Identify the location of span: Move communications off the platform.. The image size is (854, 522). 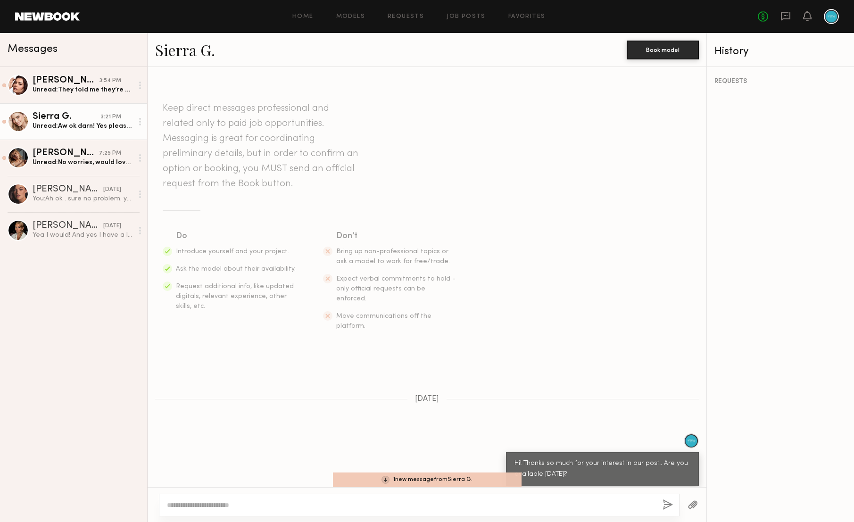
(384, 321).